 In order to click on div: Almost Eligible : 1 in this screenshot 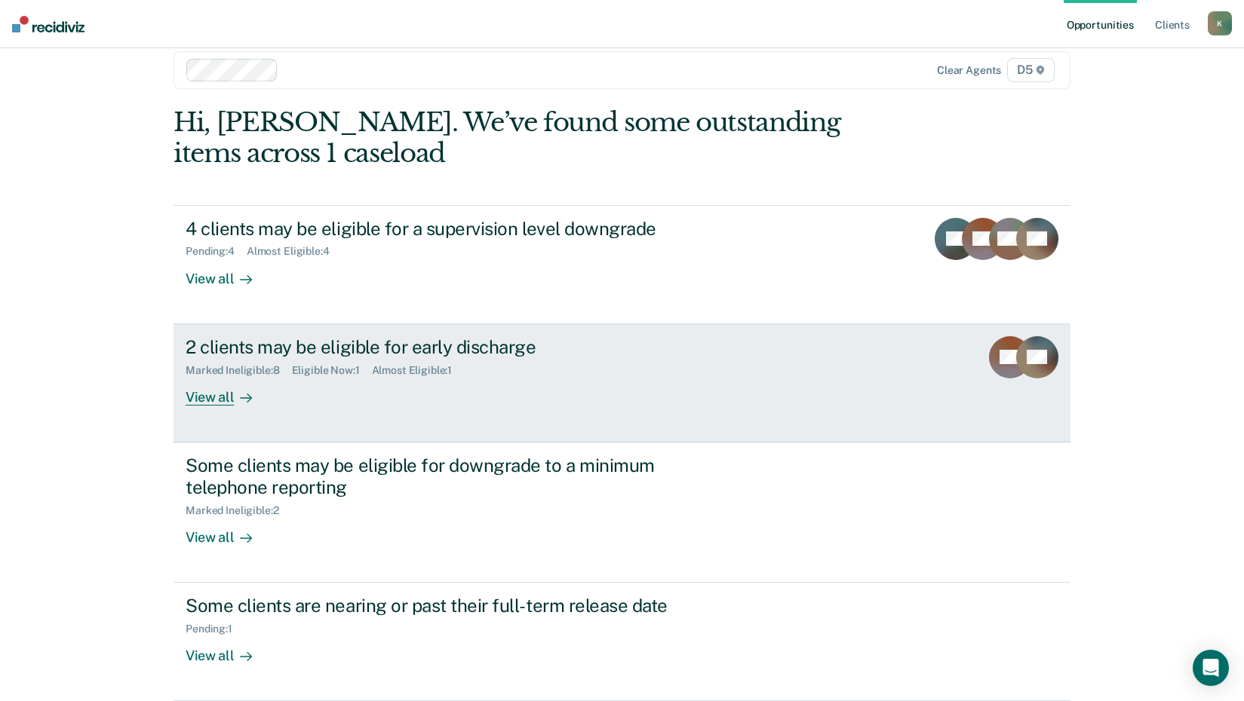, I will do `click(418, 370)`.